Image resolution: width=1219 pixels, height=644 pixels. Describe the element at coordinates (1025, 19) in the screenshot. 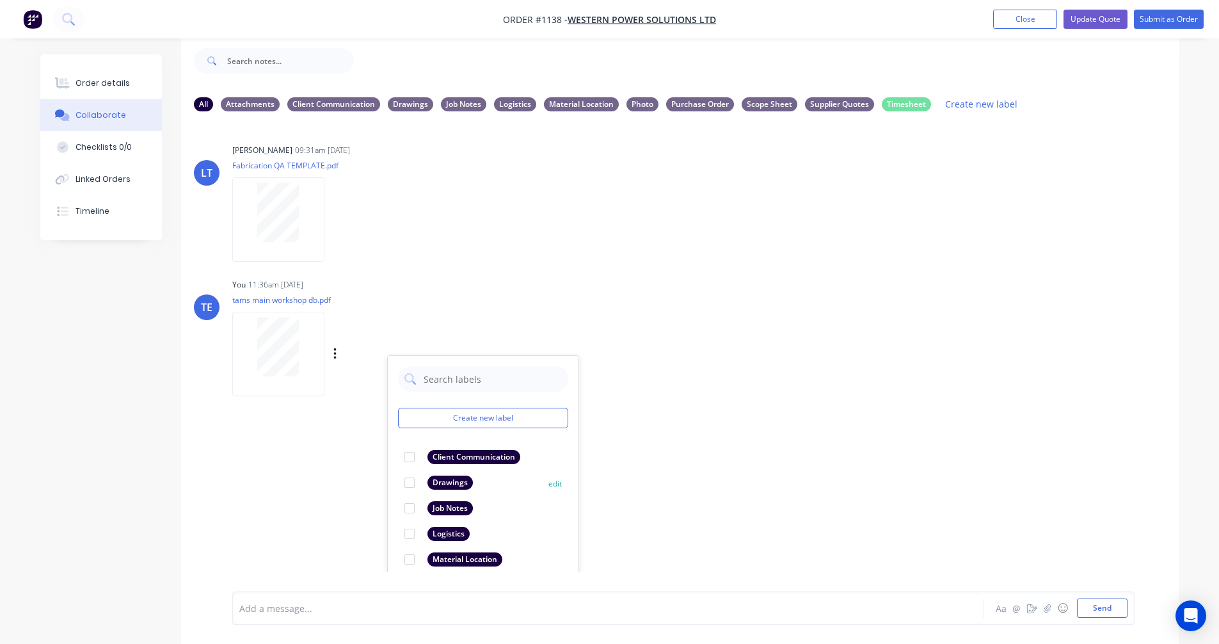

I see `button: Close` at that location.